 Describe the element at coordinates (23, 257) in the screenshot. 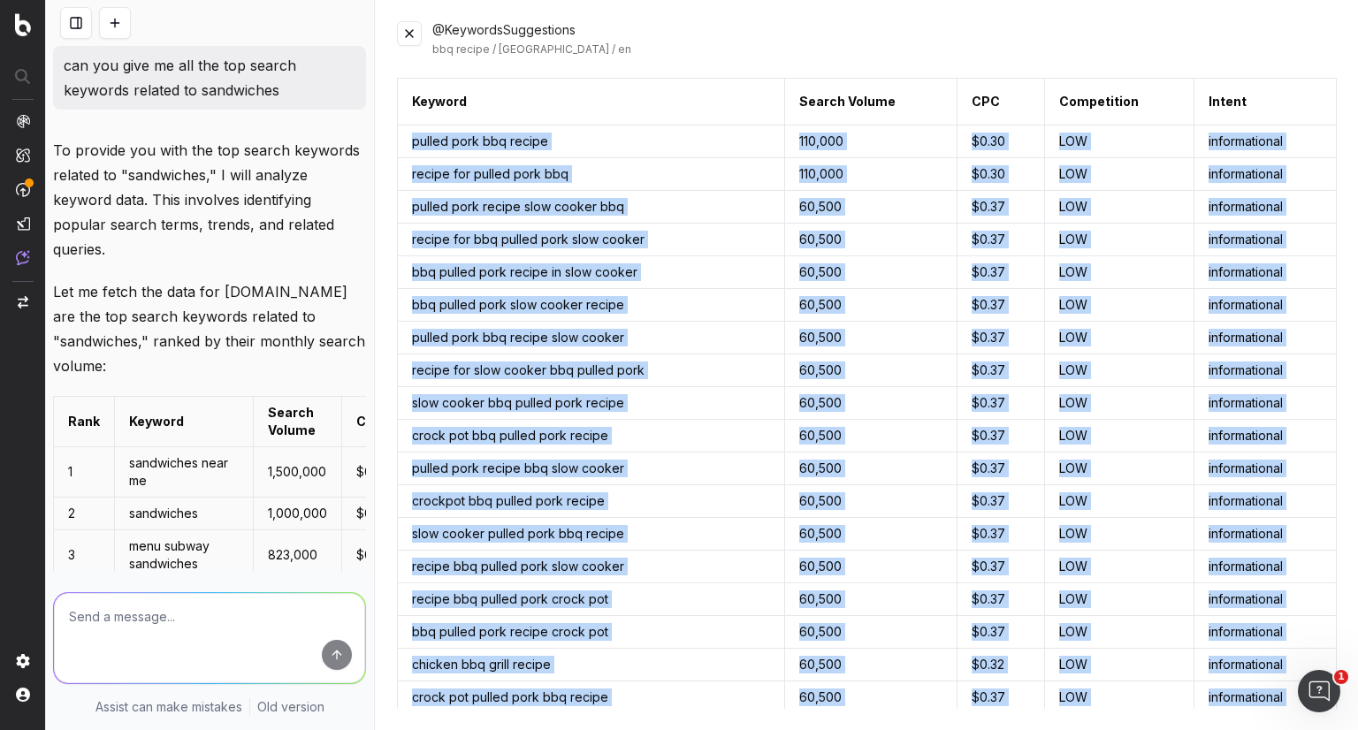

I see `img: Assist` at that location.